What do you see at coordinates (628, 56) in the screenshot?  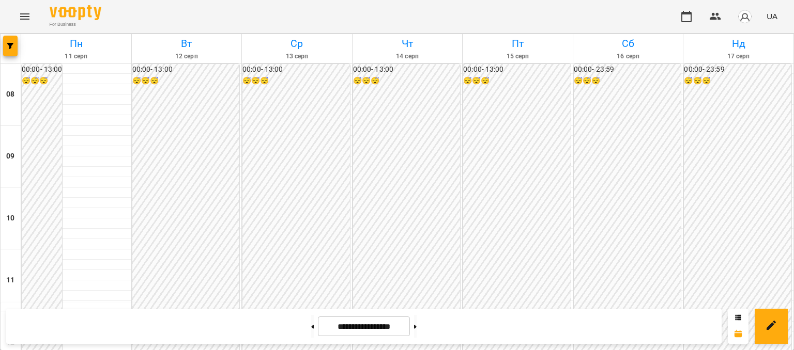 I see `h6: 16 серп` at bounding box center [628, 56].